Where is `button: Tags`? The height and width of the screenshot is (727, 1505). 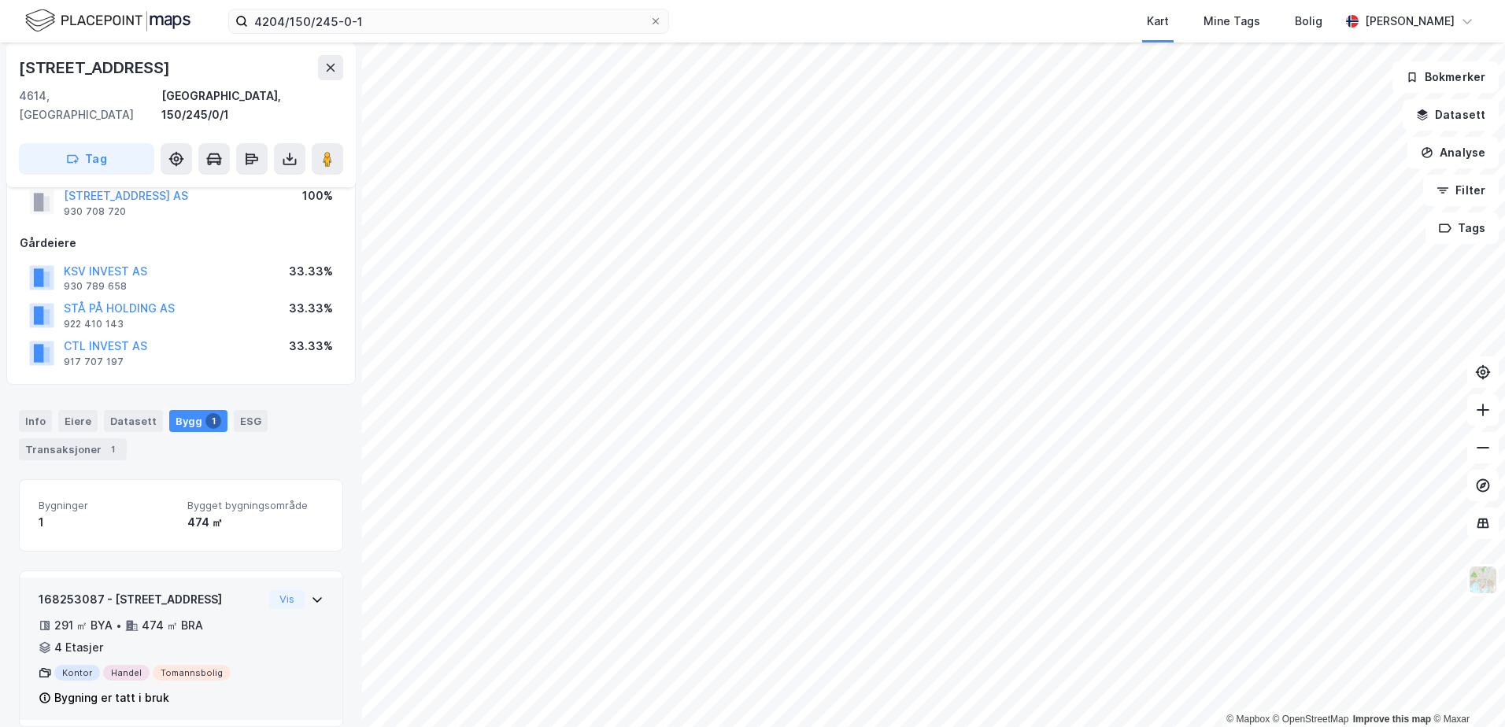 button: Tags is located at coordinates (1462, 228).